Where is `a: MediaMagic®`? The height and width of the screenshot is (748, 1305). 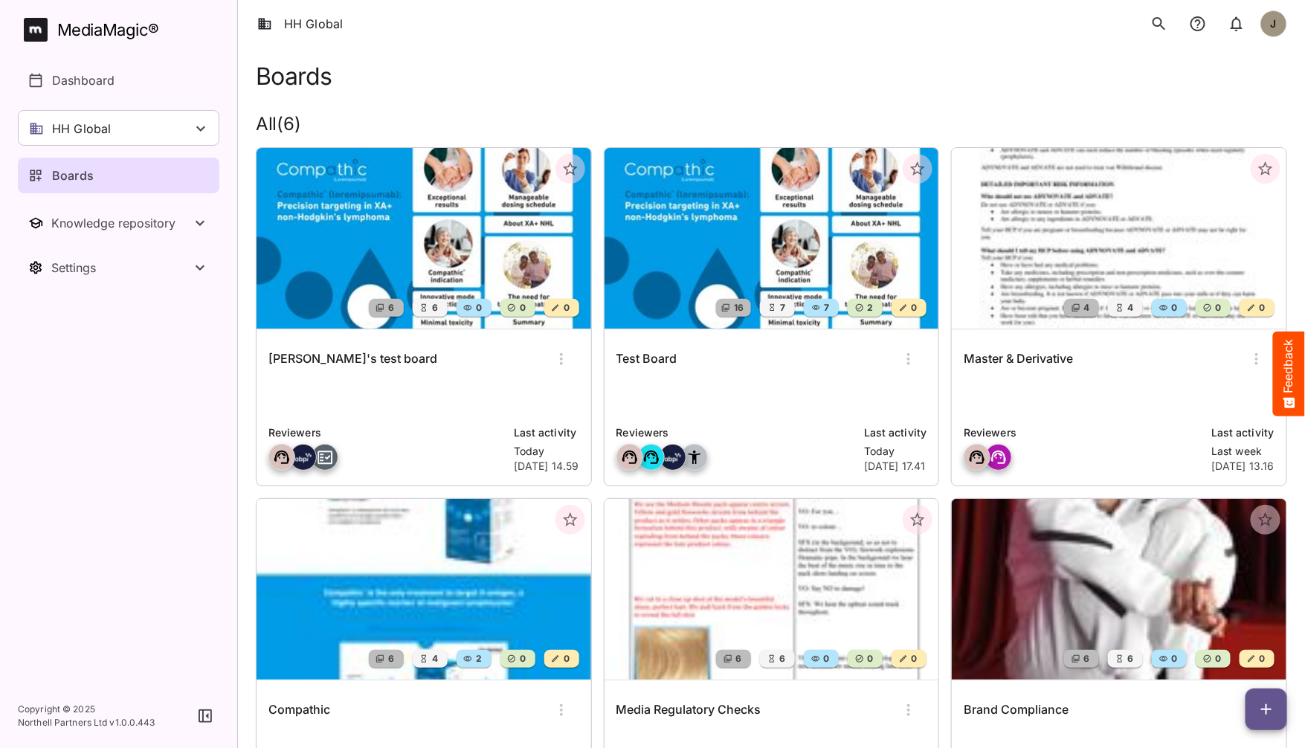
a: MediaMagic® is located at coordinates (121, 30).